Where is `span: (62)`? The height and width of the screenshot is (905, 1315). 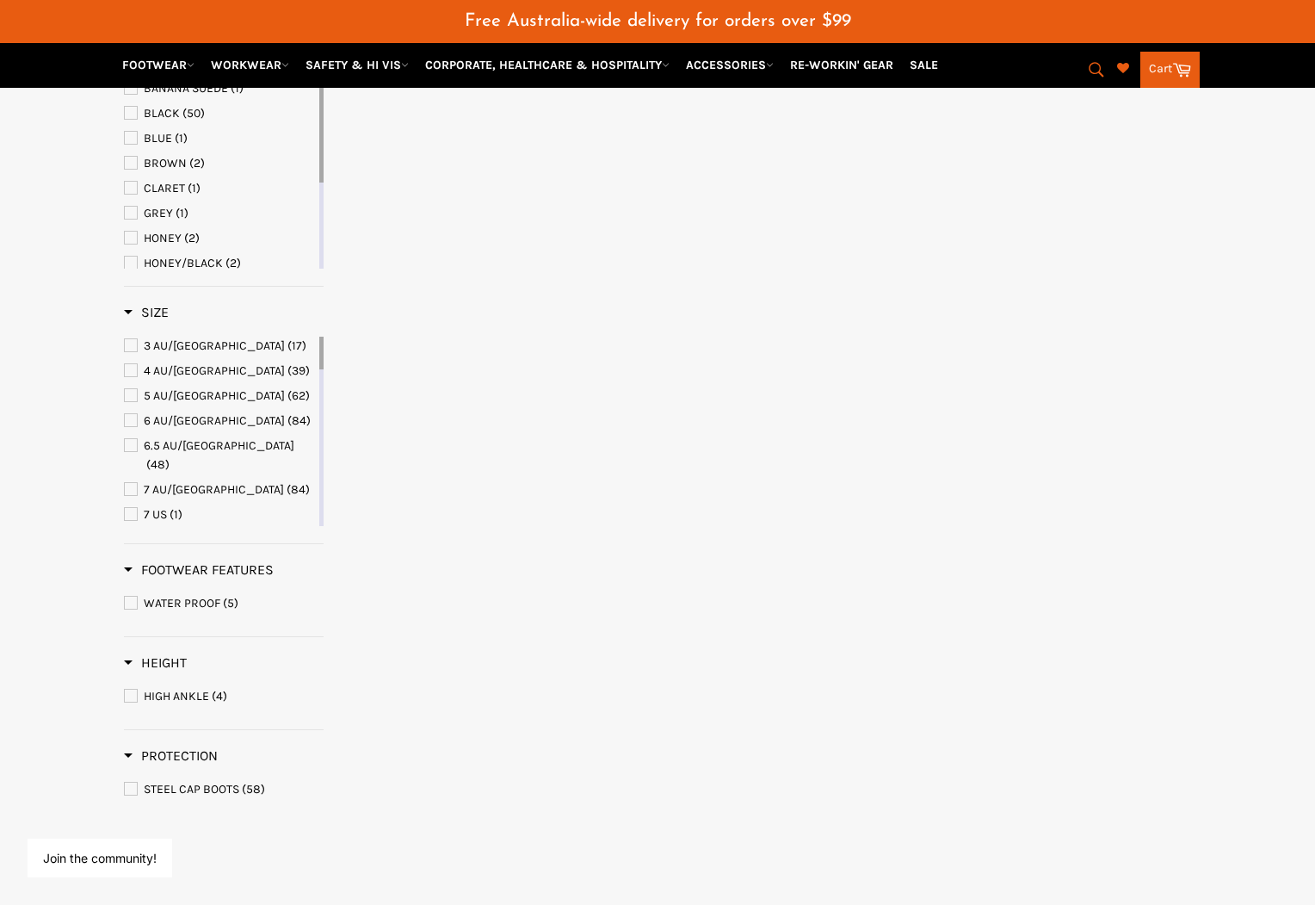 span: (62) is located at coordinates (299, 395).